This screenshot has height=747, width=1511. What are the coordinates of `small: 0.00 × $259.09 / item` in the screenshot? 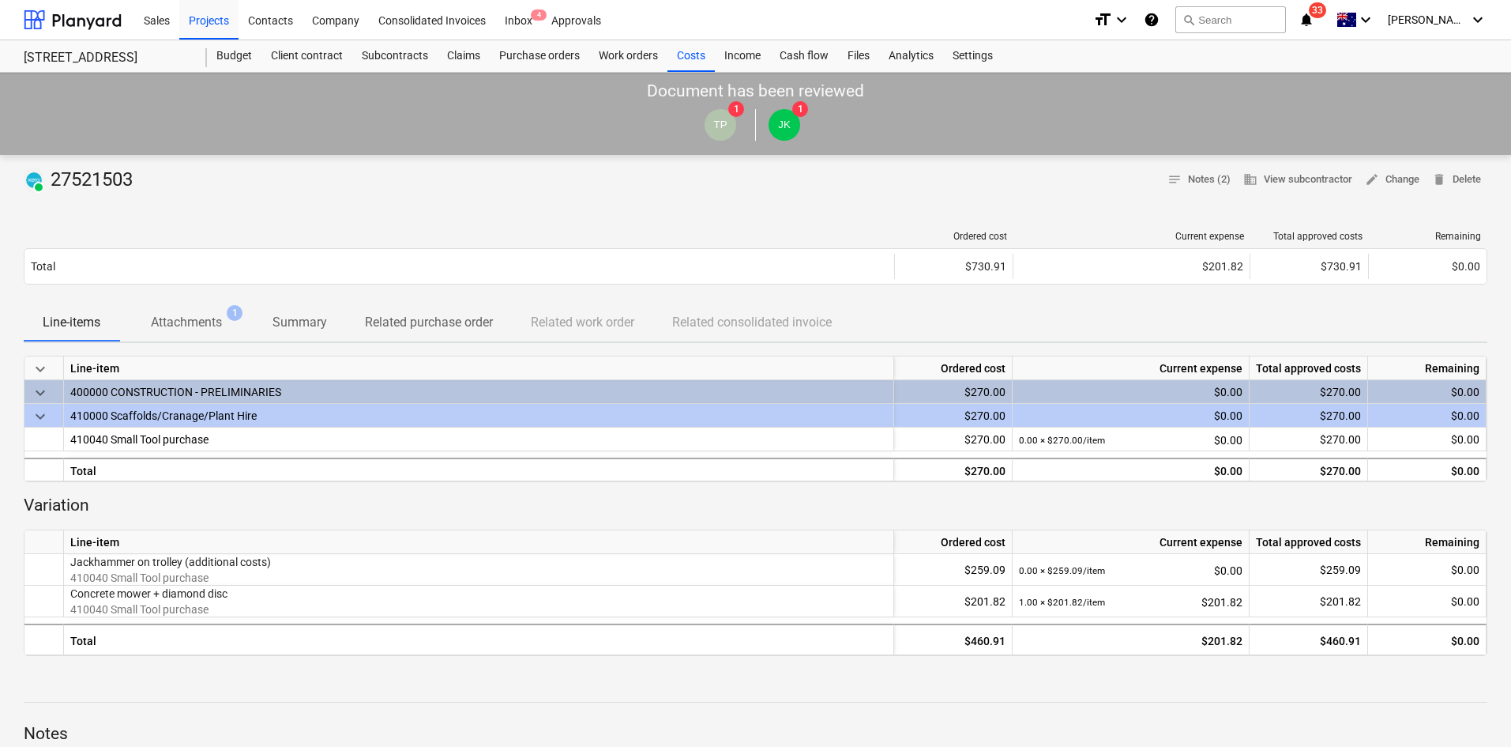 It's located at (1062, 570).